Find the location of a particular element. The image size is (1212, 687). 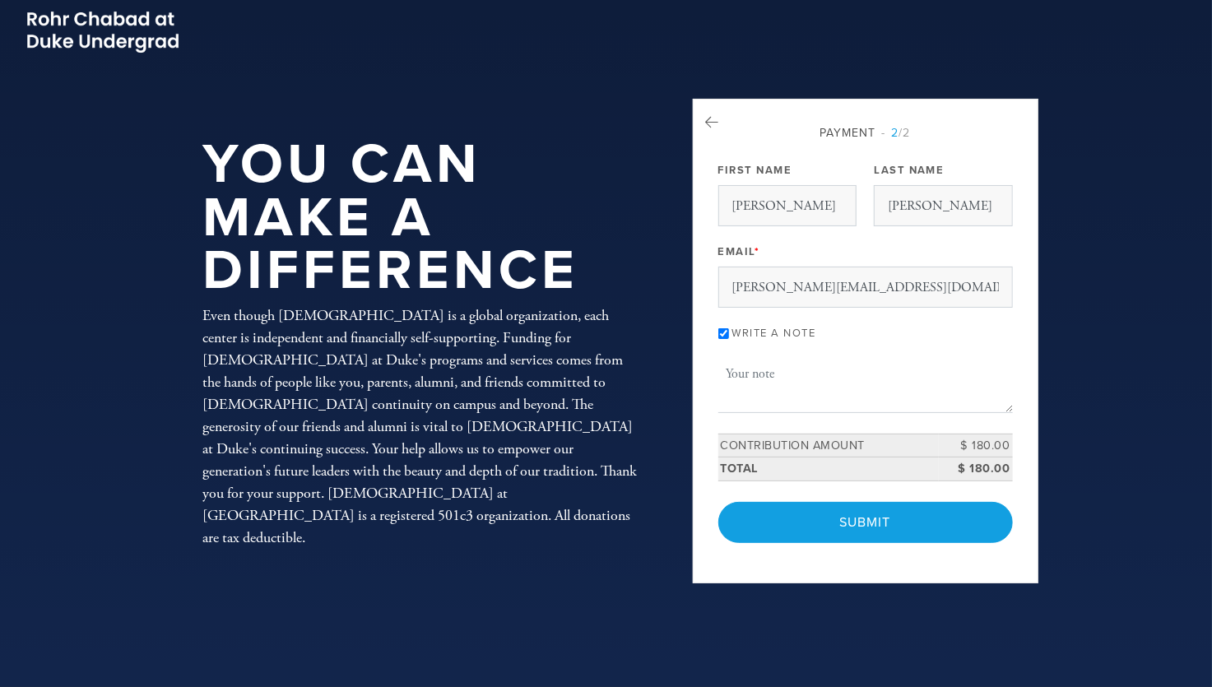

label: First Name is located at coordinates (755, 170).